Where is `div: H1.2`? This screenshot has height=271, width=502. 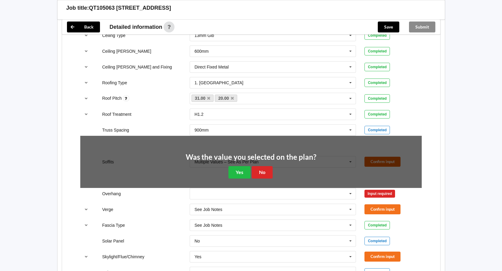
div: H1.2 is located at coordinates (199, 114).